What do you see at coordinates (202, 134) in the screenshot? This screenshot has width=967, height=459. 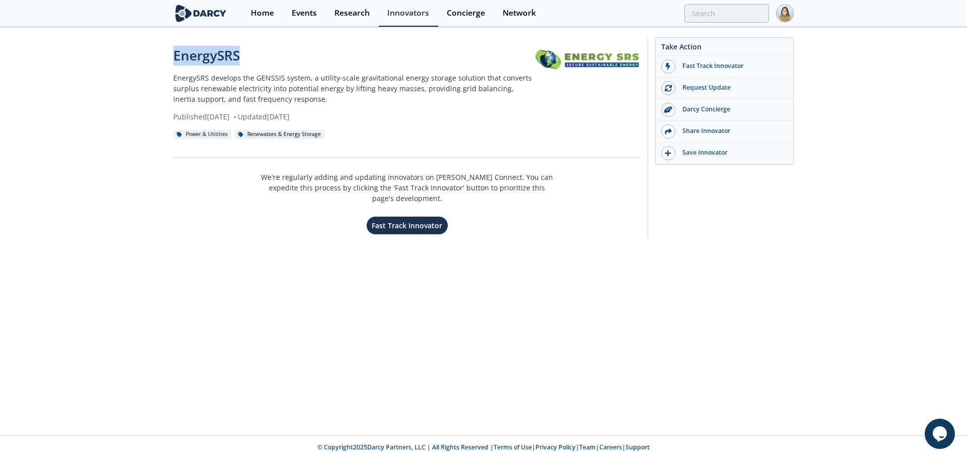 I see `div: Power & Utilities` at bounding box center [202, 134].